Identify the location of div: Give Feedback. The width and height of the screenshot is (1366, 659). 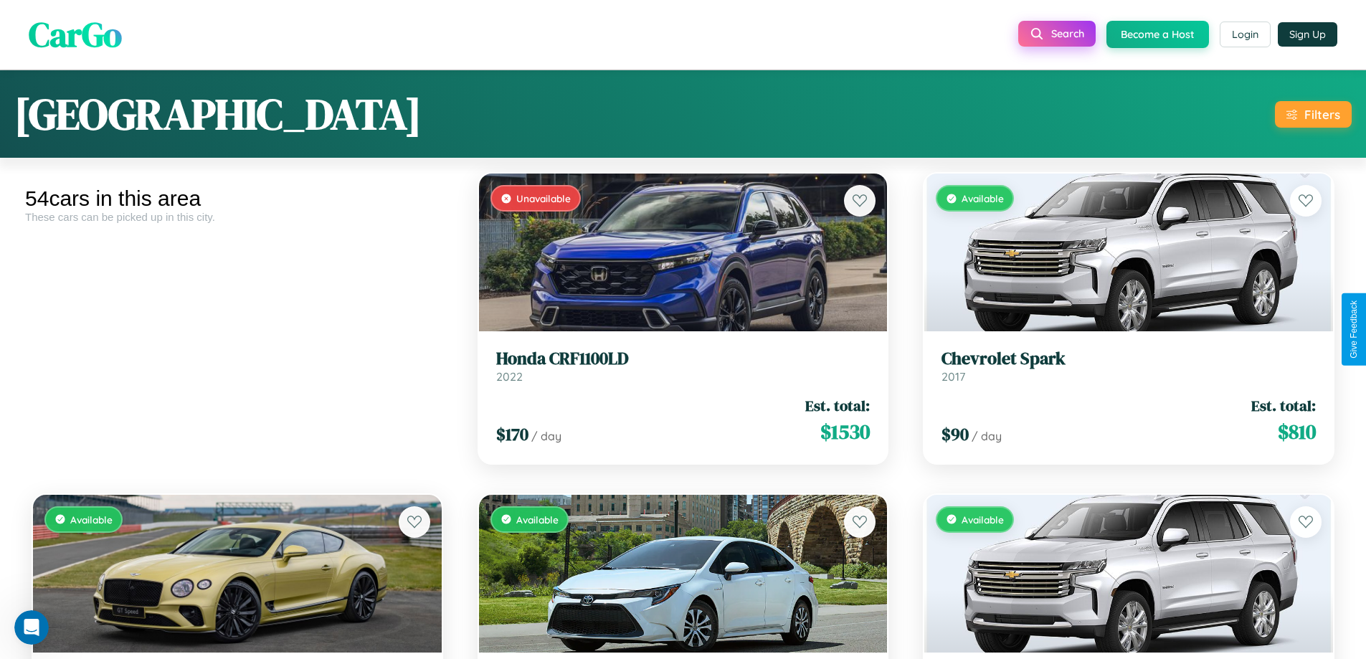
(1354, 329).